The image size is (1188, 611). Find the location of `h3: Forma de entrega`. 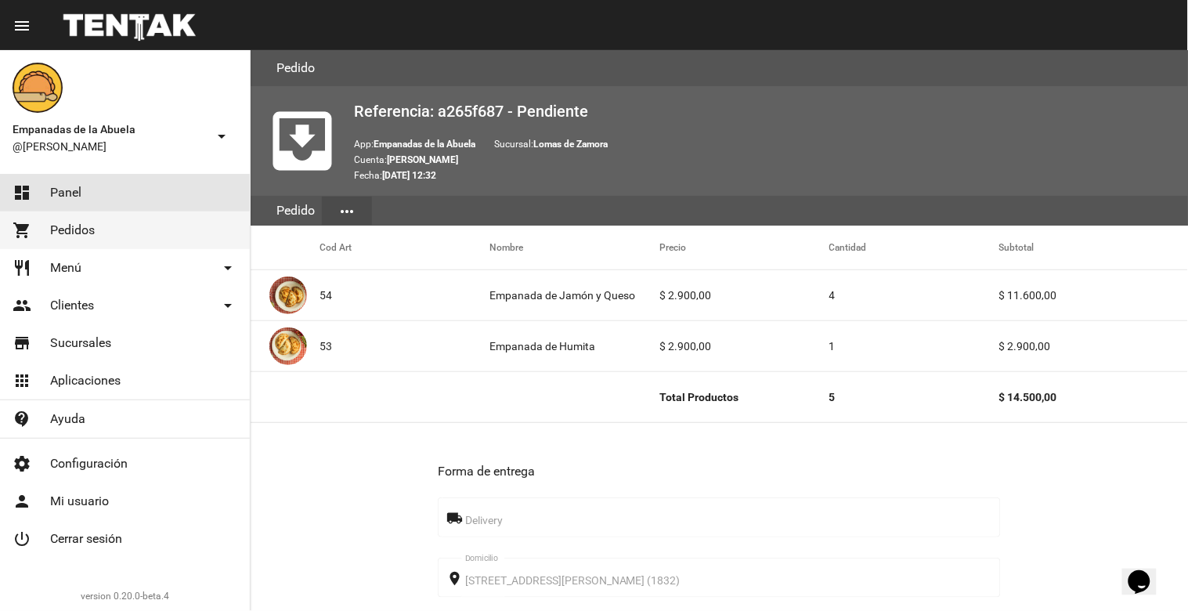

h3: Forma de entrega is located at coordinates (719, 471).